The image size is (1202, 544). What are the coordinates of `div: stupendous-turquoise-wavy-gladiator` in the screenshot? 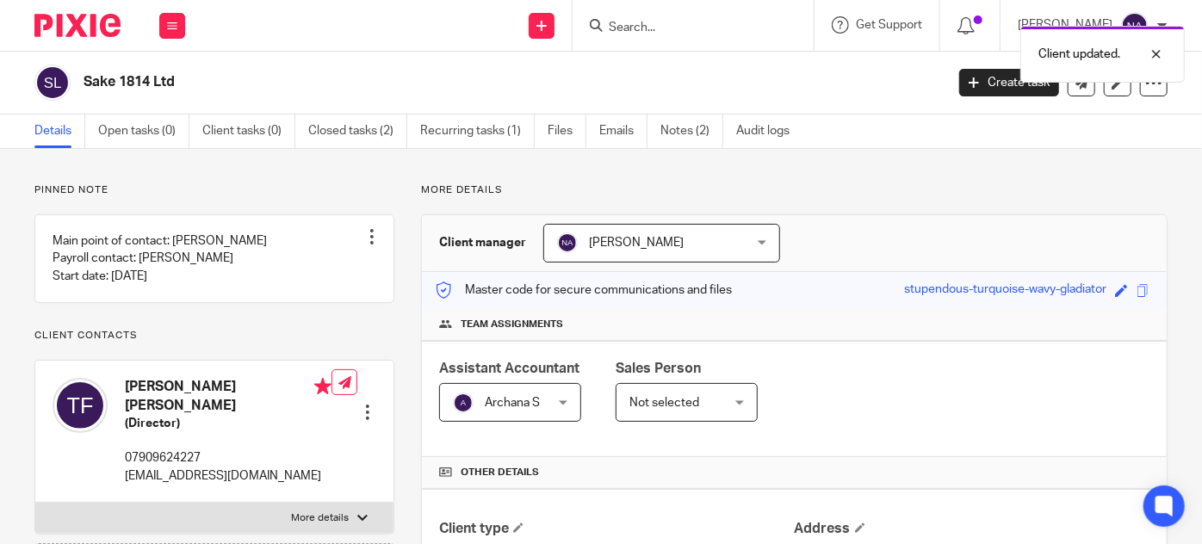 It's located at (1005, 290).